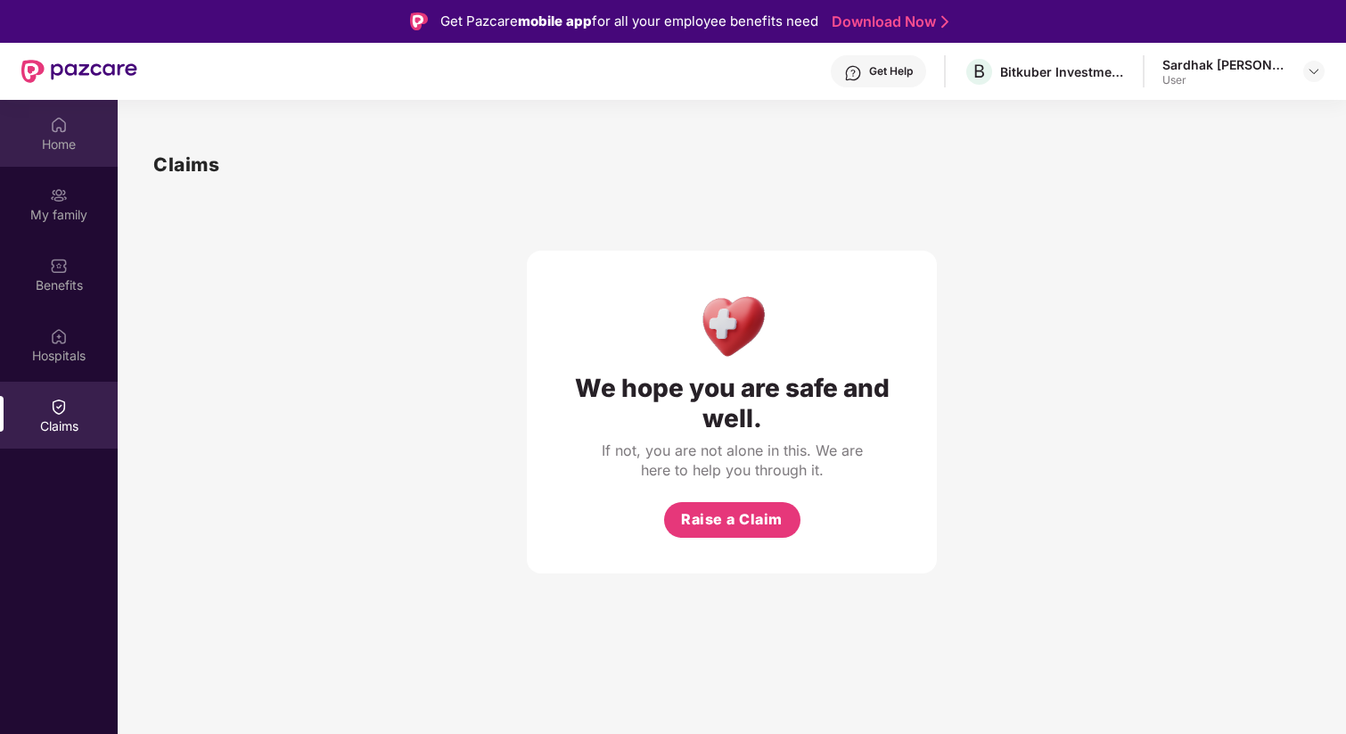 The width and height of the screenshot is (1346, 734). I want to click on img: svg+xml;base64,PHN2ZyBpZD0iSGVscC0zMngzMiIgeG1sbnM9Imh0dHA6Ly93d3cudzMub3JnLzIwMDAvc3ZnIiB3aWR0aD..., so click(853, 73).